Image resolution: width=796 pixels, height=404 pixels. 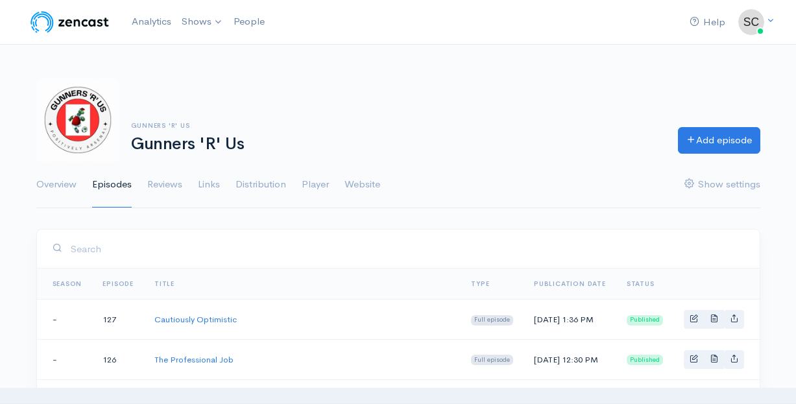 What do you see at coordinates (396, 144) in the screenshot?
I see `h1: Gunners 'R' Us` at bounding box center [396, 144].